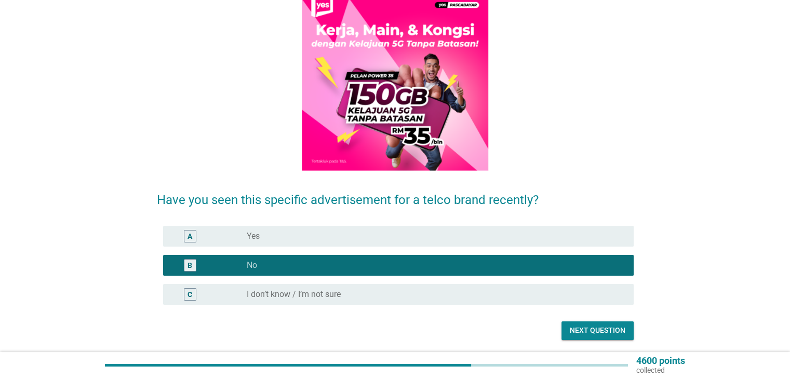  I want to click on div: A, so click(190, 236).